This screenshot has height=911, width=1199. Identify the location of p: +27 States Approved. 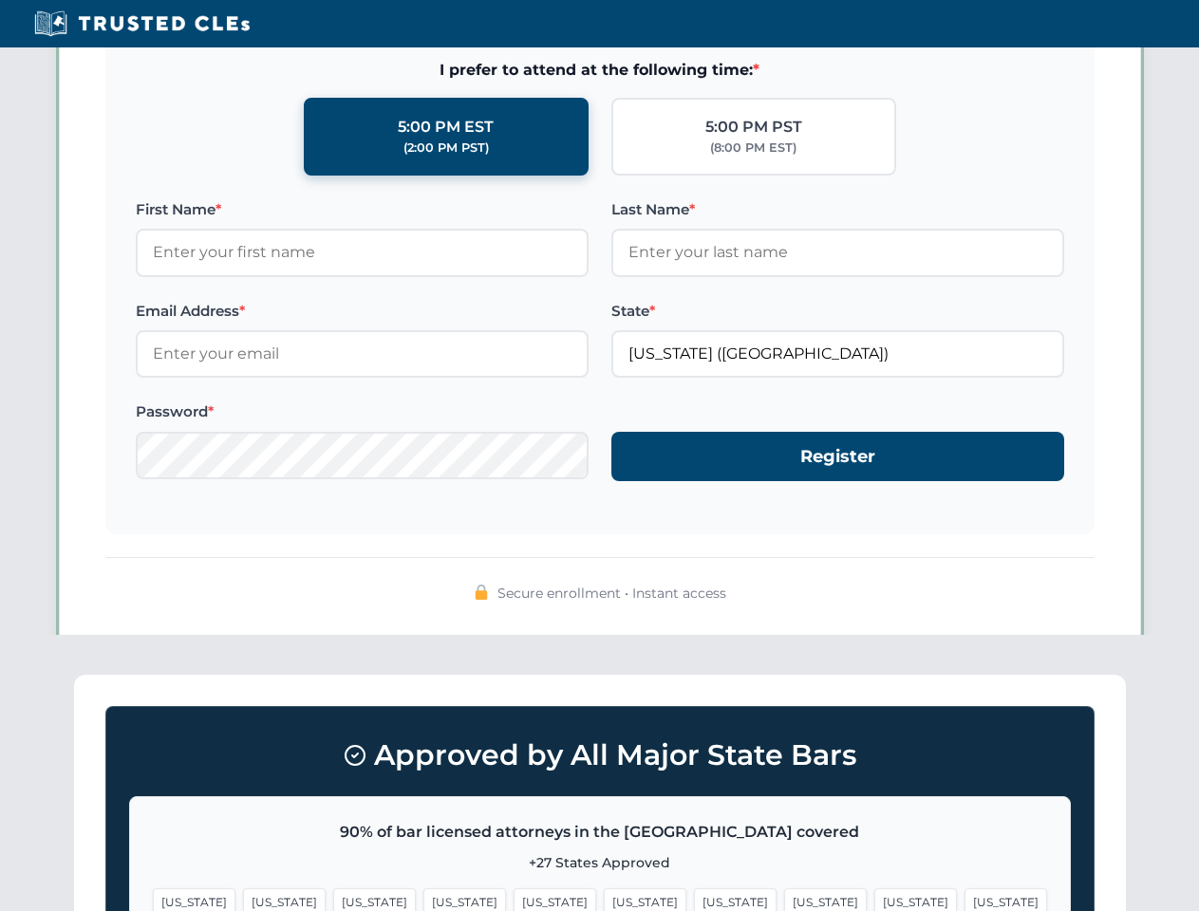
(600, 863).